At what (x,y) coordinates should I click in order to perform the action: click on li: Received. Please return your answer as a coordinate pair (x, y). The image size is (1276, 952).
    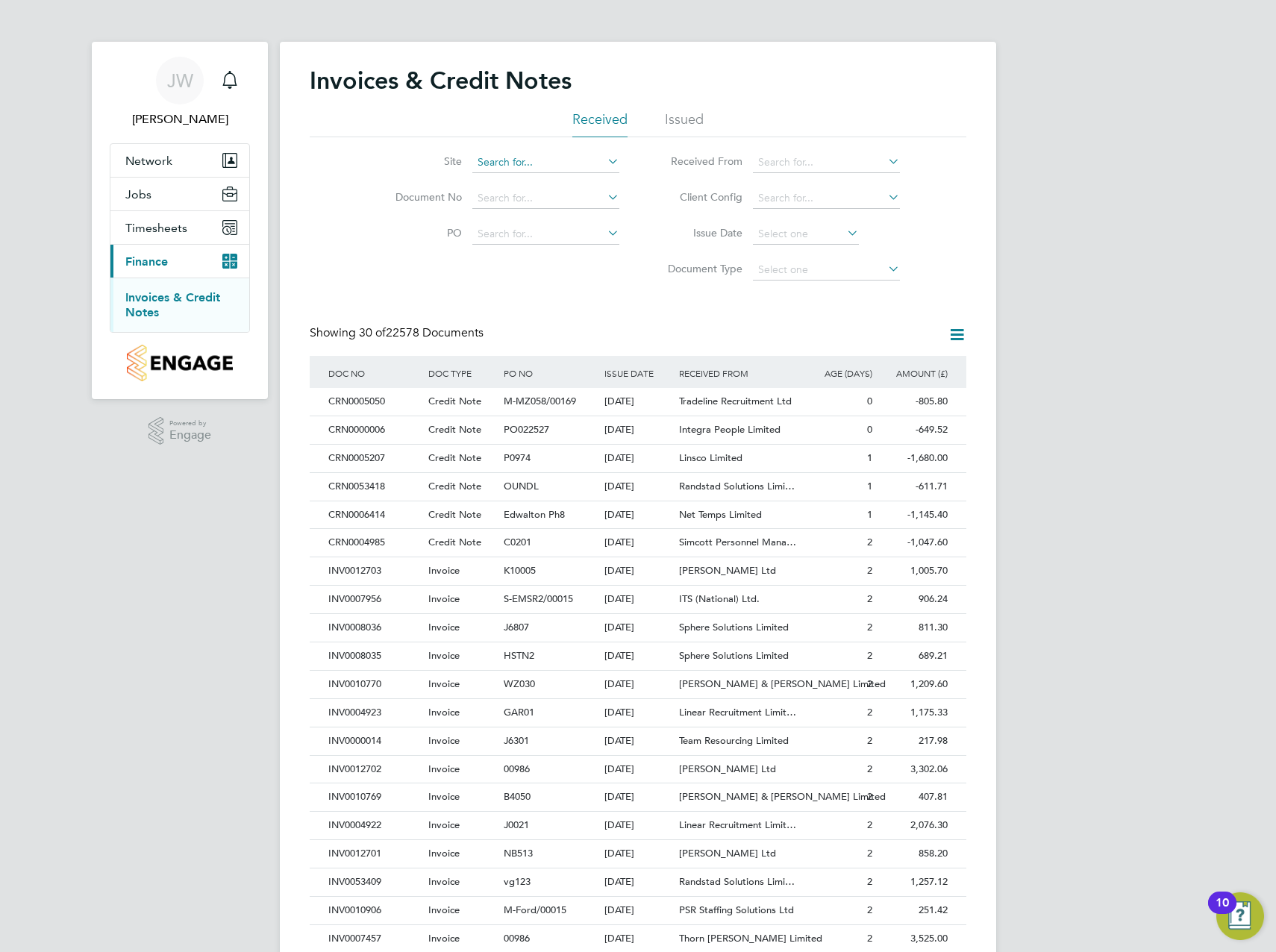
    Looking at the image, I should click on (600, 124).